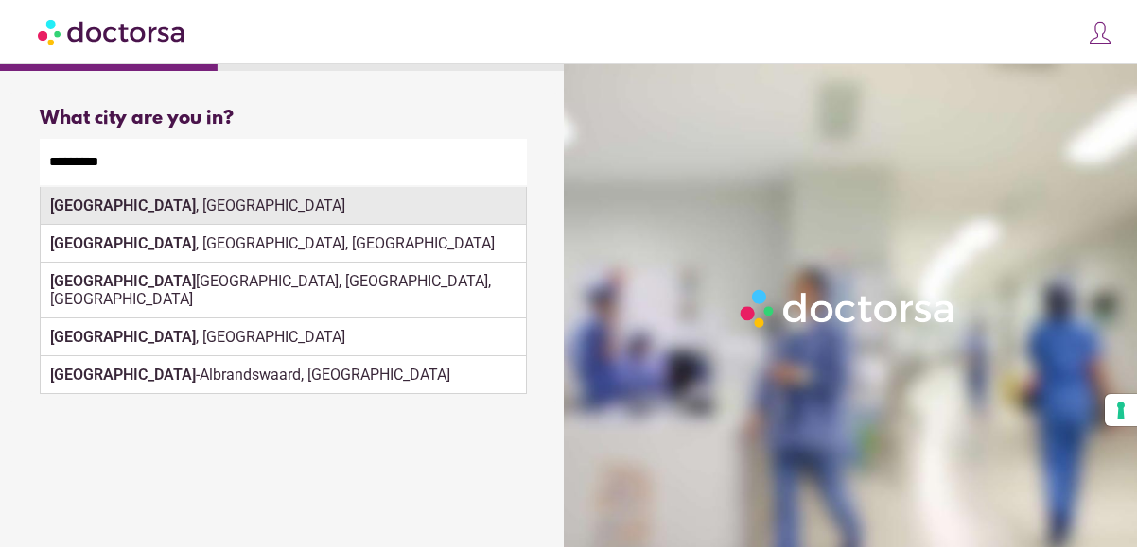 This screenshot has height=547, width=1137. I want to click on img: Doctorsa.com, so click(113, 31).